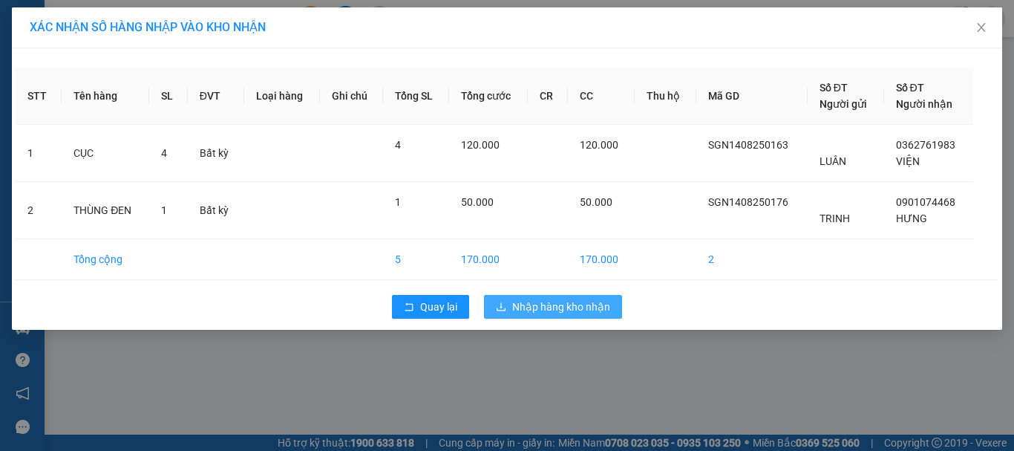 The width and height of the screenshot is (1014, 451). What do you see at coordinates (431, 307) in the screenshot?
I see `button: rollbackQuay lại` at bounding box center [431, 307].